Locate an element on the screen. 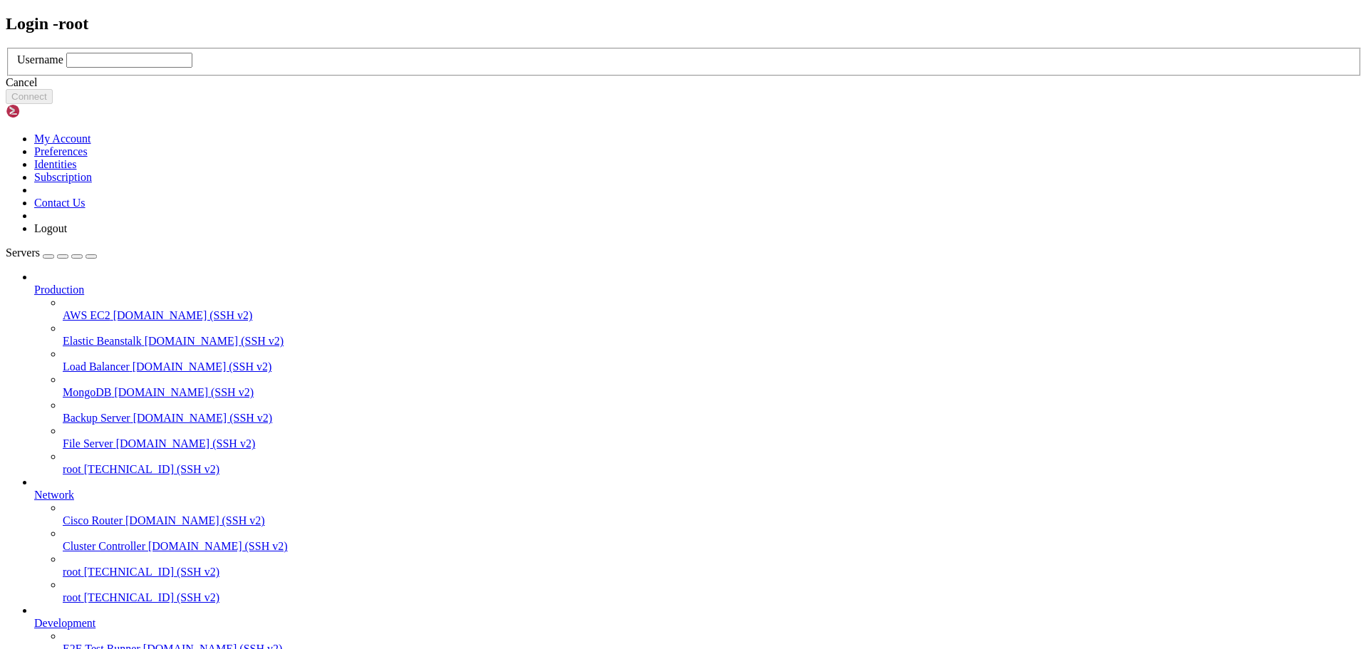 This screenshot has width=1368, height=649. span: Cisco Router is located at coordinates (93, 520).